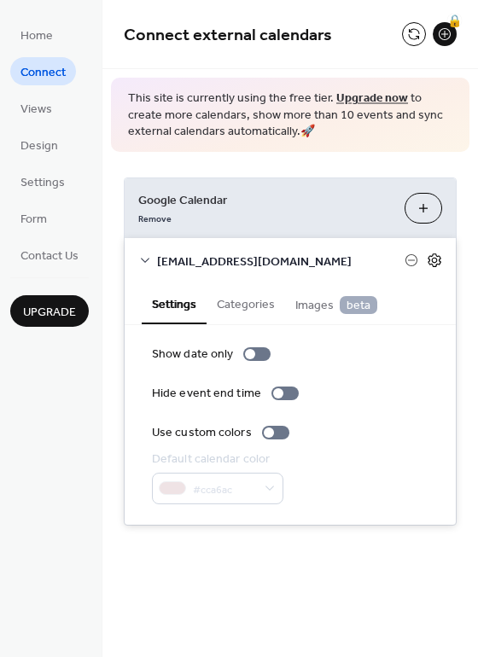 The width and height of the screenshot is (478, 657). What do you see at coordinates (43, 181) in the screenshot?
I see `a: Settings` at bounding box center [43, 181].